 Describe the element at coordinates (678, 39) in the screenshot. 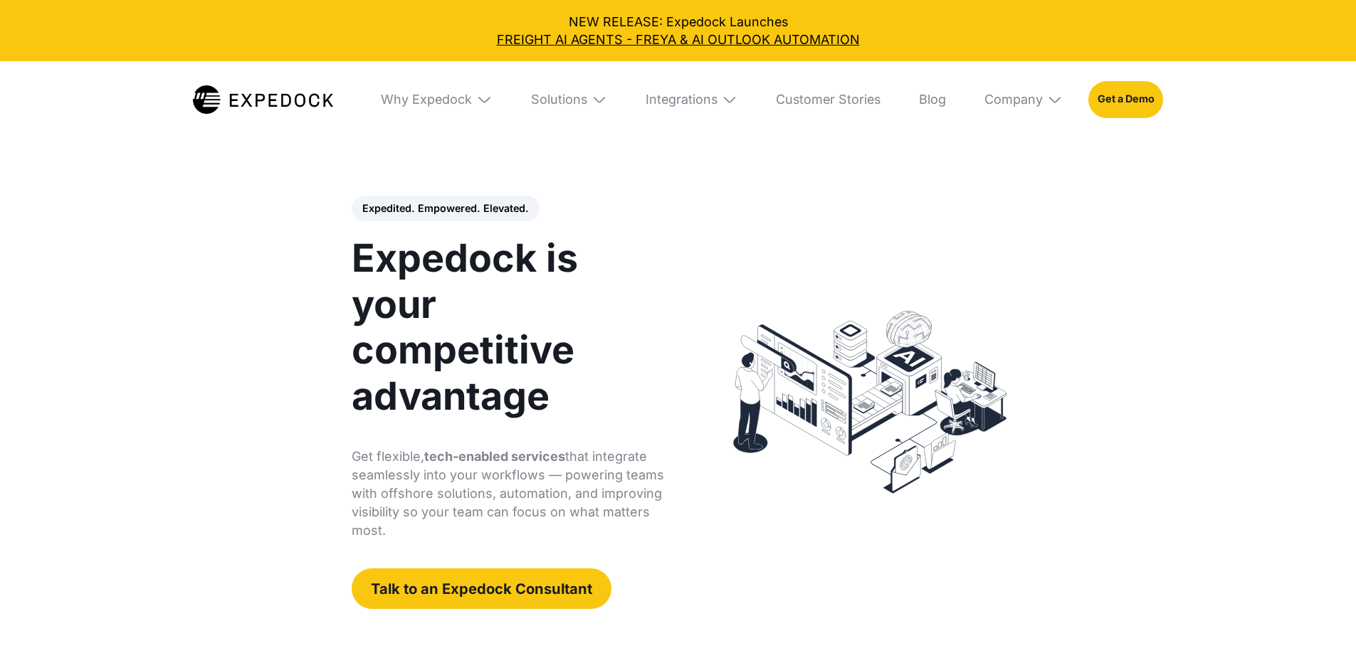

I see `a: FREIGHT AI AGENTS - FREYA & AI OUTLOOK AUTOMATION` at that location.